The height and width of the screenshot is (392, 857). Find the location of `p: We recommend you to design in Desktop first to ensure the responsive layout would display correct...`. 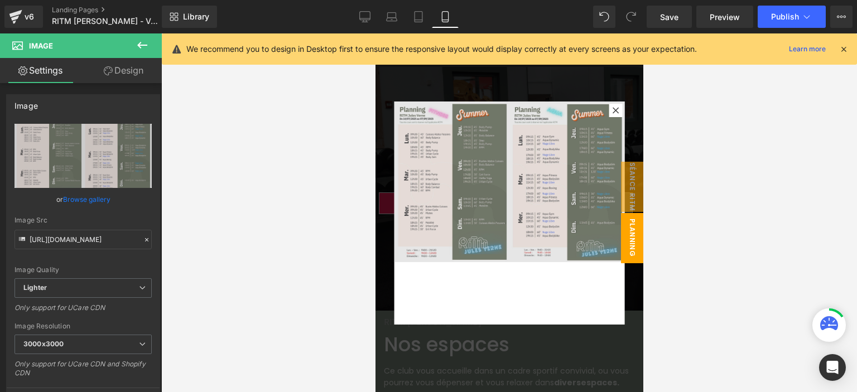

p: We recommend you to design in Desktop first to ensure the responsive layout would display correct... is located at coordinates (441, 49).